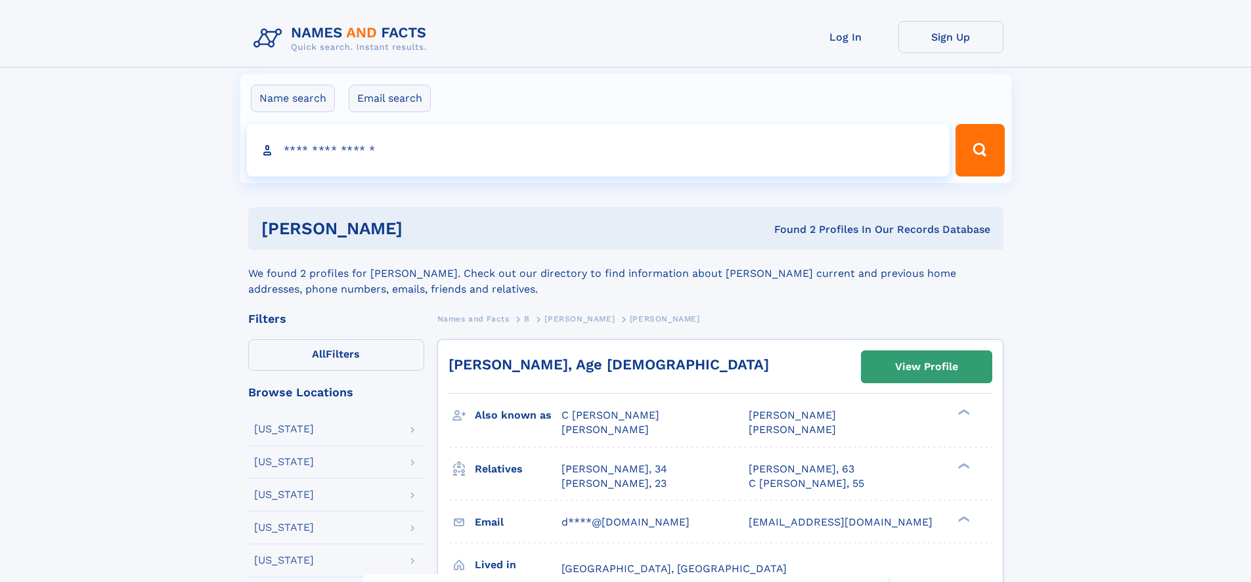  What do you see at coordinates (980, 150) in the screenshot?
I see `button: Search Button` at bounding box center [980, 150].